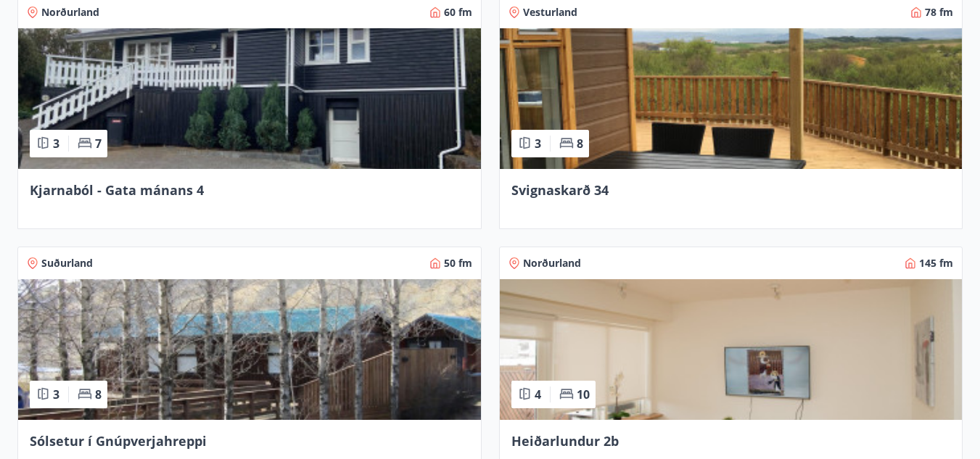 Image resolution: width=980 pixels, height=459 pixels. Describe the element at coordinates (560, 190) in the screenshot. I see `span: Svignaskarð 34` at that location.